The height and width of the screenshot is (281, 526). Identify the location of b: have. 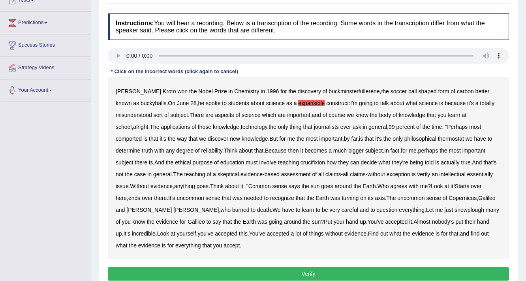
(289, 210).